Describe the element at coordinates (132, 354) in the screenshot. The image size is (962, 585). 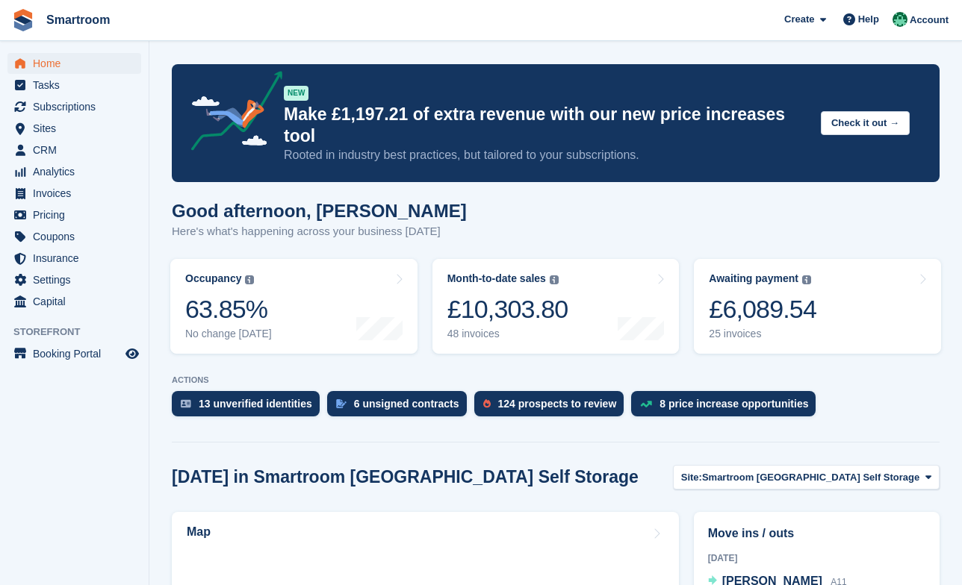
I see `a: Preview store` at that location.